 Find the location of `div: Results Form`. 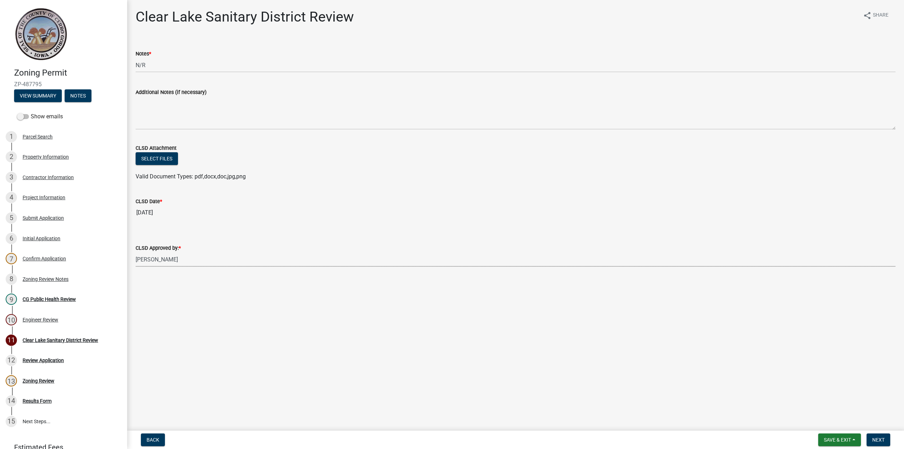

div: Results Form is located at coordinates (37, 401).